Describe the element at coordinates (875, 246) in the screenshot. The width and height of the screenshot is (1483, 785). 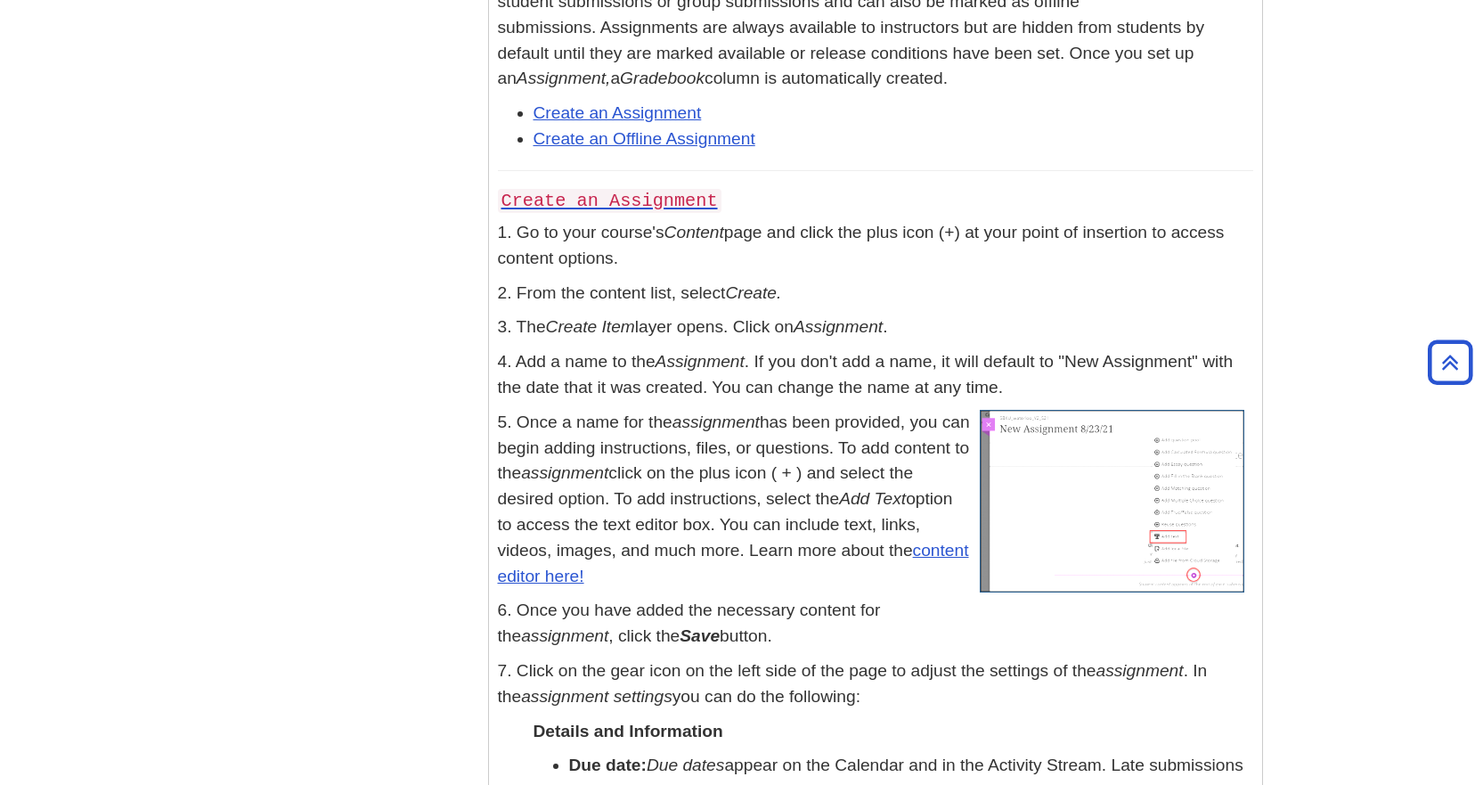
I see `p: 1. Go to your course's page and click the plus icon (+) at your point of insertion to access cont...` at that location.